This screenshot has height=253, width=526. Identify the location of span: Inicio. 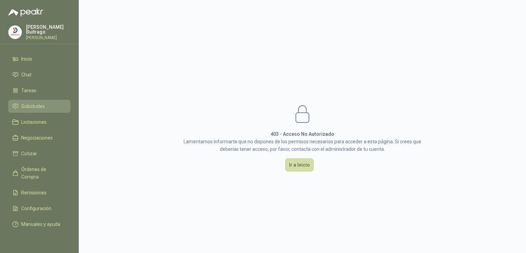
(27, 59).